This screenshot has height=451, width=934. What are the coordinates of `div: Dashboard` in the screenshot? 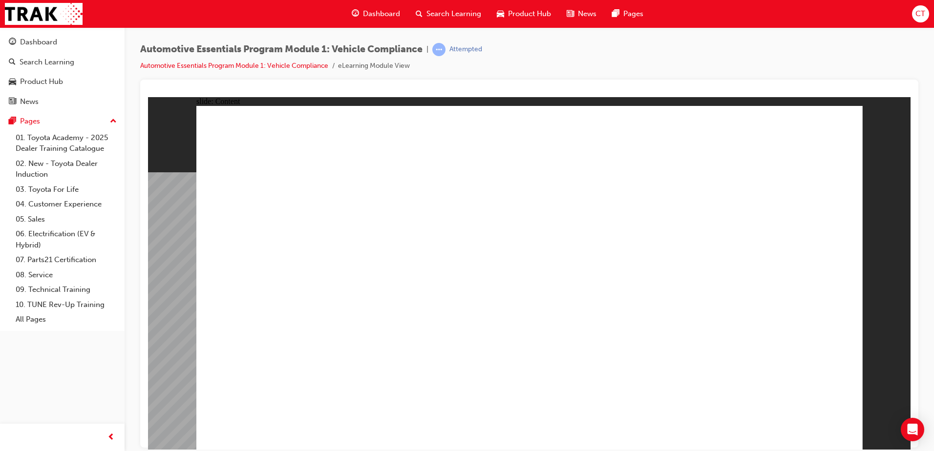 It's located at (39, 42).